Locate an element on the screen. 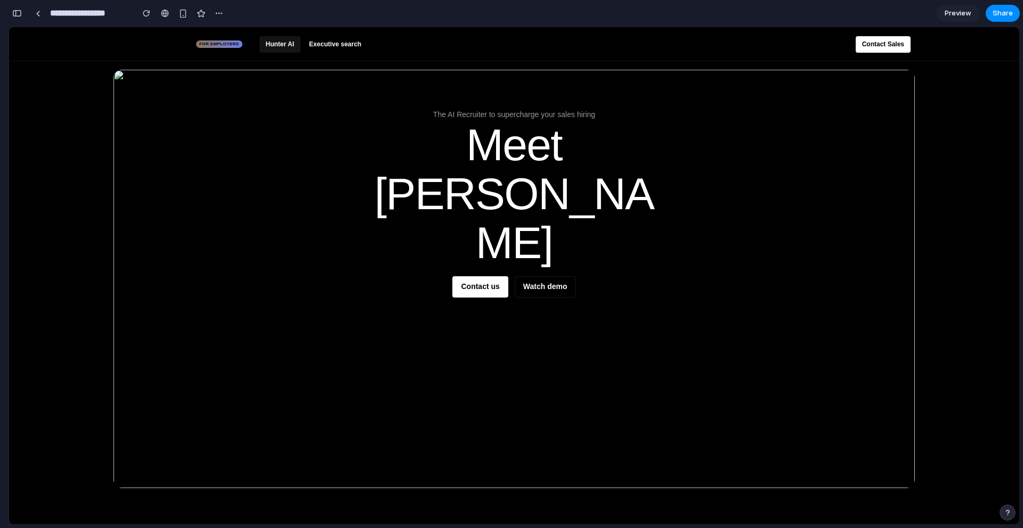 This screenshot has width=1023, height=528. p: Executive search is located at coordinates (326, 17).